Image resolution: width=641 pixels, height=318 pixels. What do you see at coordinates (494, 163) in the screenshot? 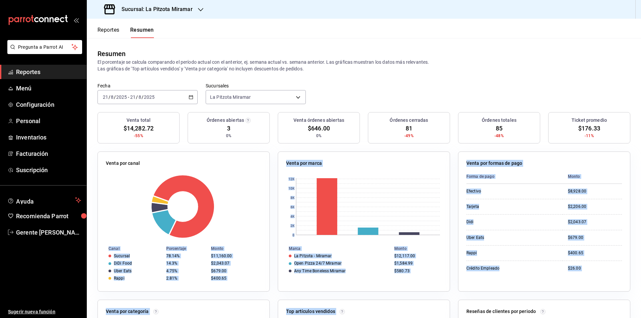
I see `p: Venta por formas de pago` at bounding box center [494, 163].